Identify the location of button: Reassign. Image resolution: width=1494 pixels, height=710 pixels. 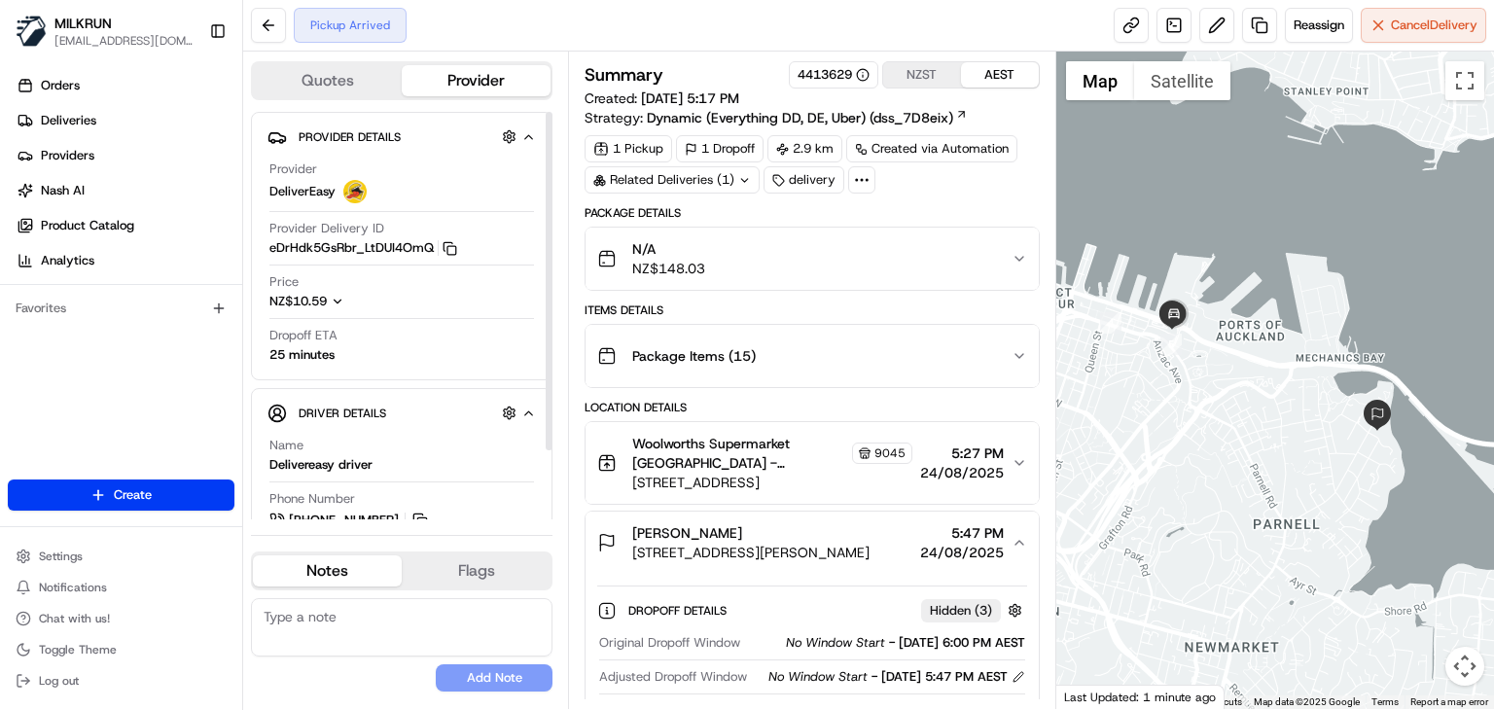
(1319, 25).